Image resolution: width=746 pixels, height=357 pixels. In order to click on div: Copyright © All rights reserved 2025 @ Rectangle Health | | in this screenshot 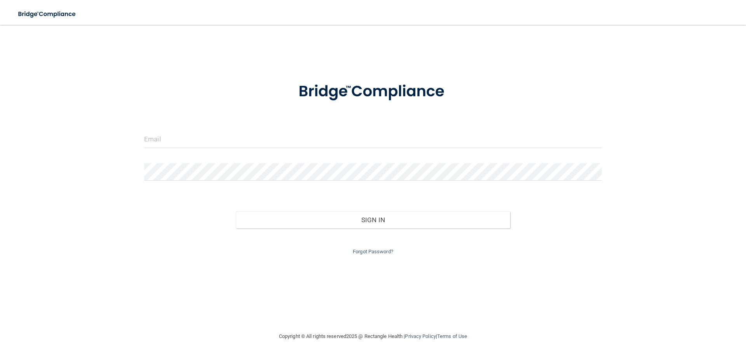, I will do `click(373, 337)`.